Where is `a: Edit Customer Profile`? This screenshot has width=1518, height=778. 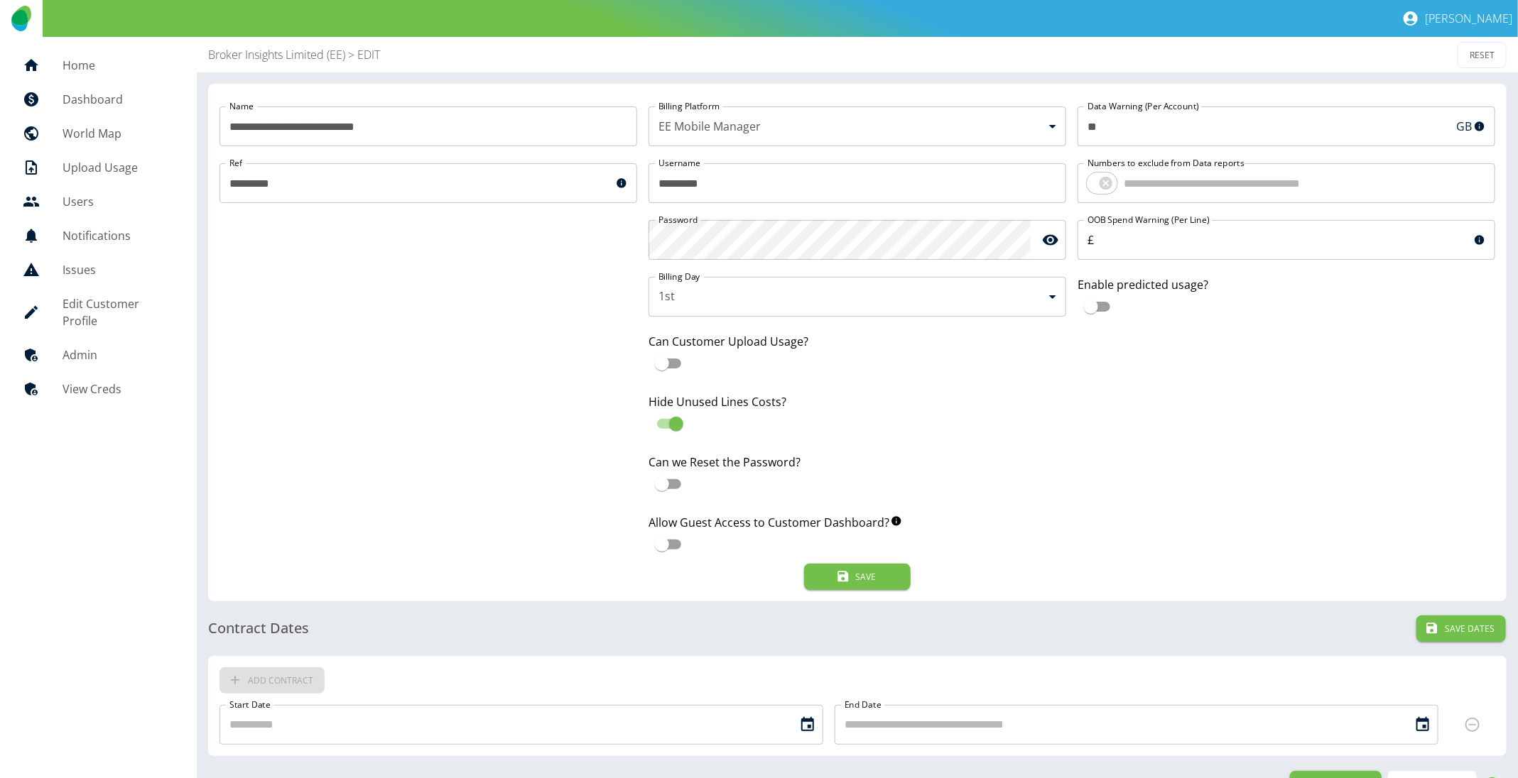
a: Edit Customer Profile is located at coordinates (98, 312).